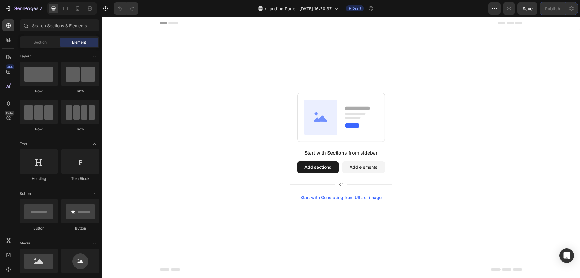  What do you see at coordinates (9, 113) in the screenshot?
I see `div: Beta` at bounding box center [9, 113].